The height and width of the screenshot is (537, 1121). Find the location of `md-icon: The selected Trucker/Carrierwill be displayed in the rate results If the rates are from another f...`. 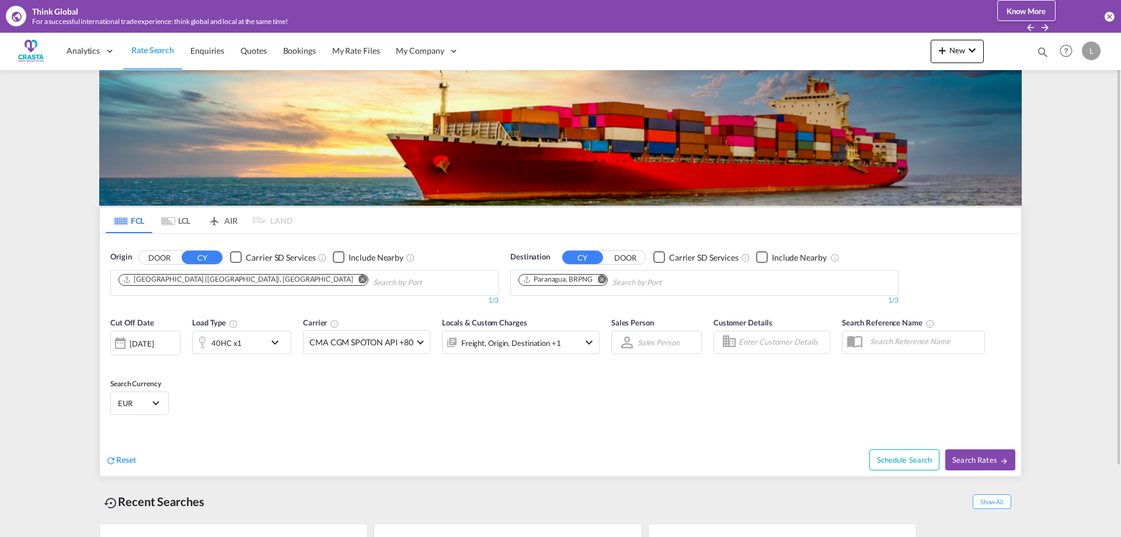

md-icon: The selected Trucker/Carrierwill be displayed in the rate results If the rates are from another f... is located at coordinates (335, 323).